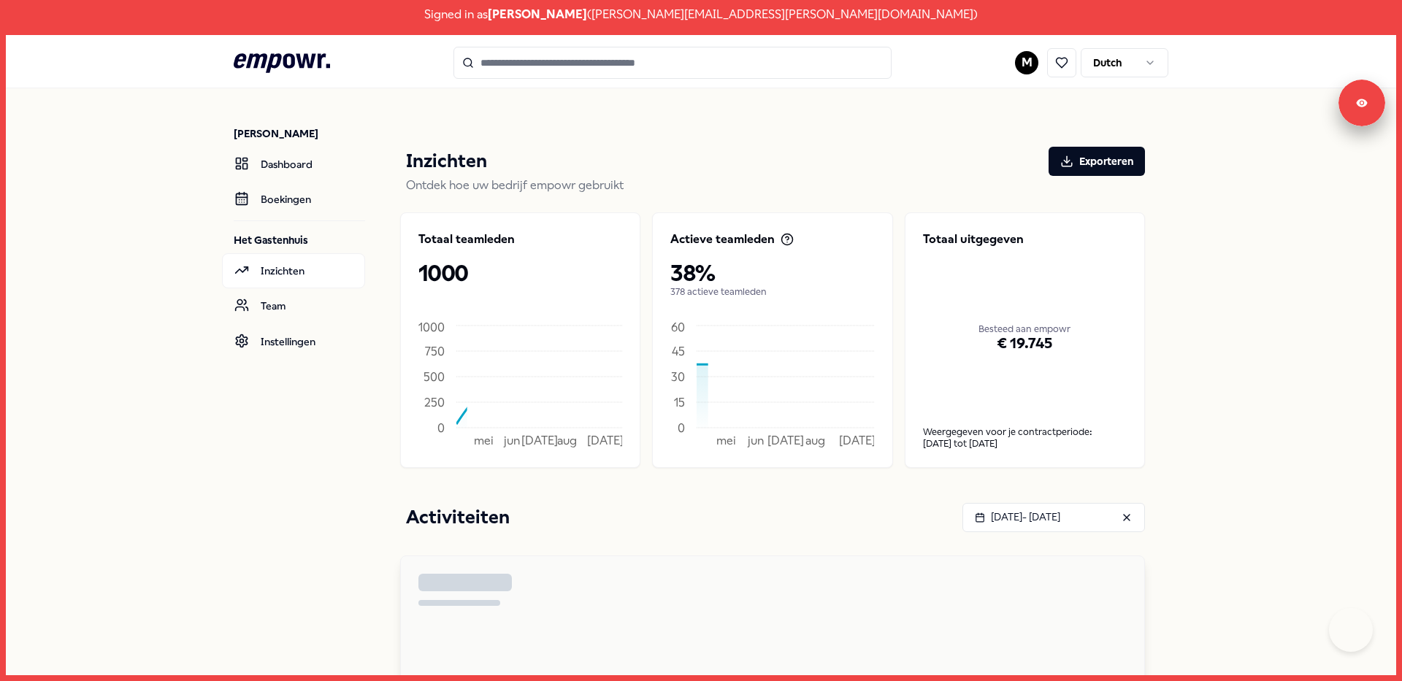 This screenshot has height=681, width=1402. What do you see at coordinates (293, 199) in the screenshot?
I see `a: Boekingen` at bounding box center [293, 199].